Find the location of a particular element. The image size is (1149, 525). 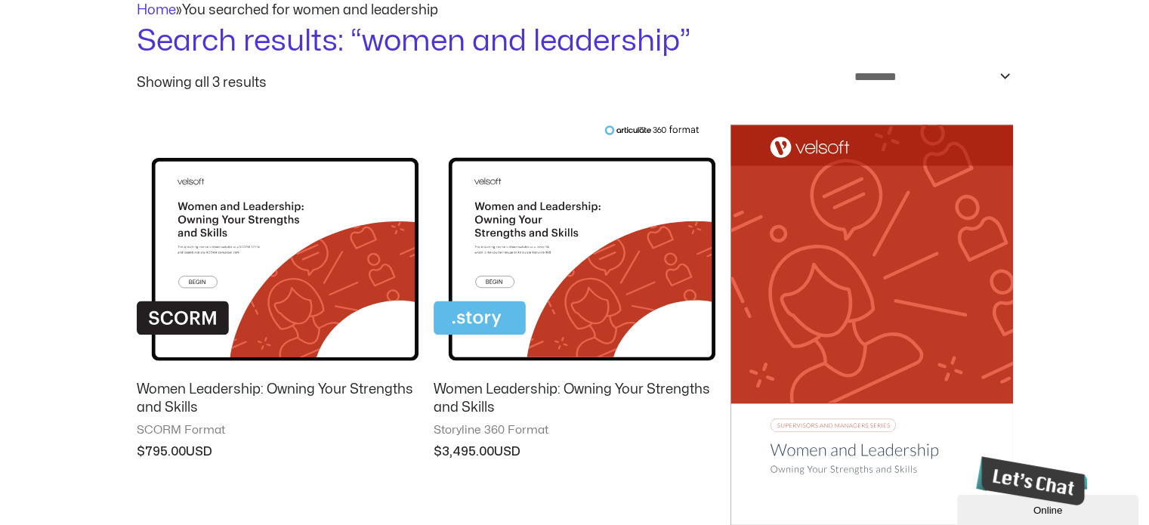

a: Home is located at coordinates (156, 10).